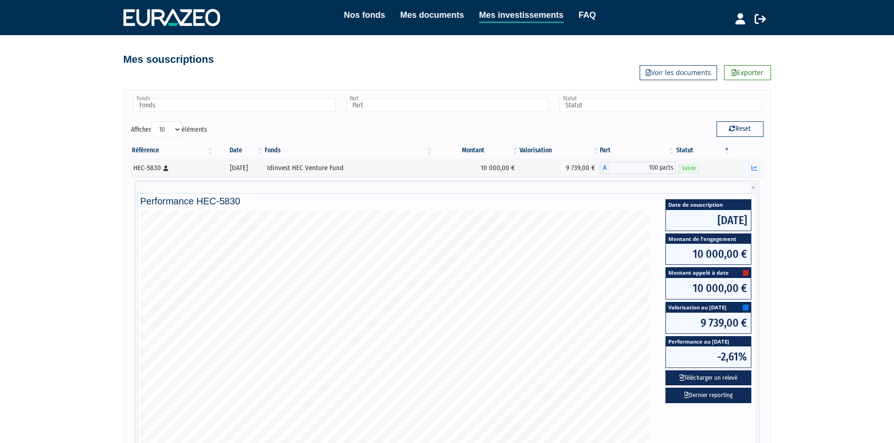 This screenshot has height=443, width=894. I want to click on a: Mes documents, so click(432, 15).